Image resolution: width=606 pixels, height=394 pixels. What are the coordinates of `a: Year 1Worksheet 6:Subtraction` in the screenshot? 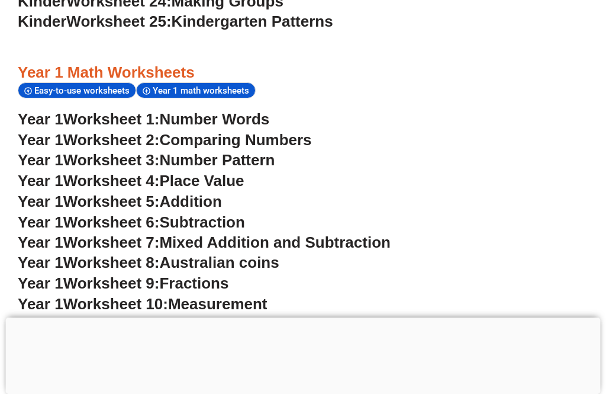 It's located at (131, 222).